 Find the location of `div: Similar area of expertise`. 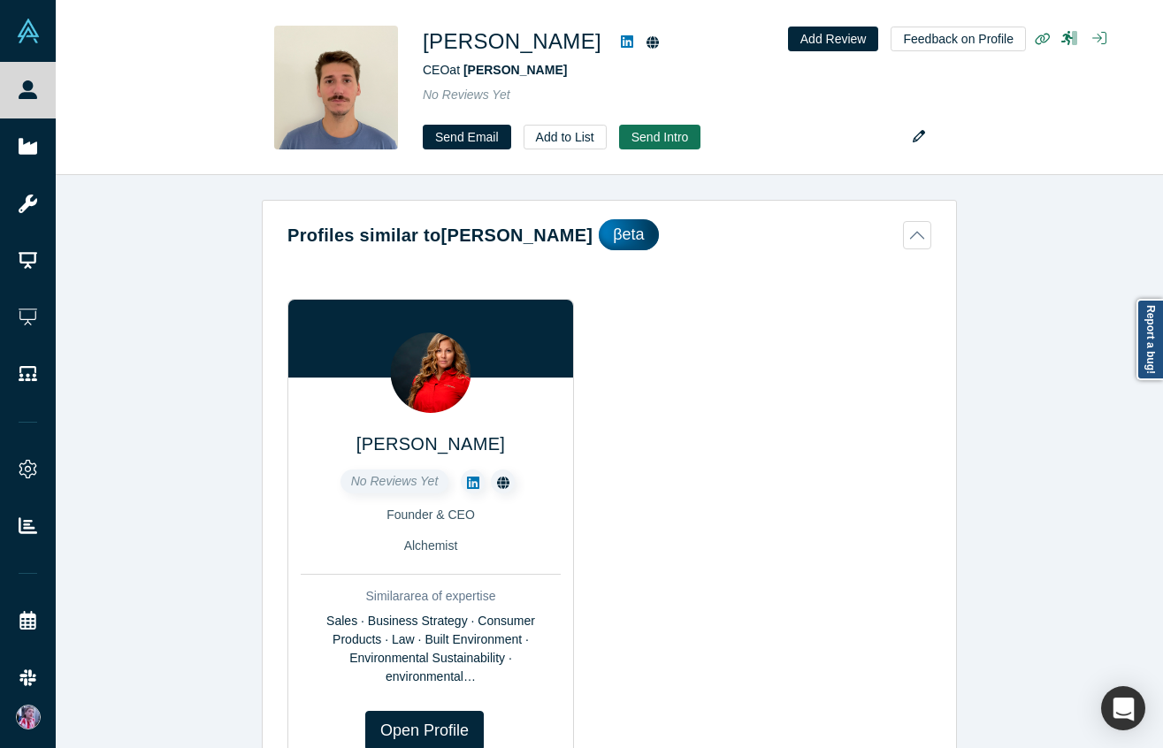

div: Similar area of expertise is located at coordinates (431, 596).